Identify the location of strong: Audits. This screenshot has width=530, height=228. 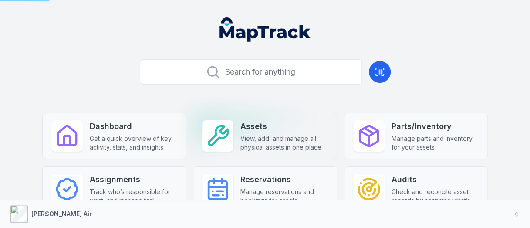
(435, 180).